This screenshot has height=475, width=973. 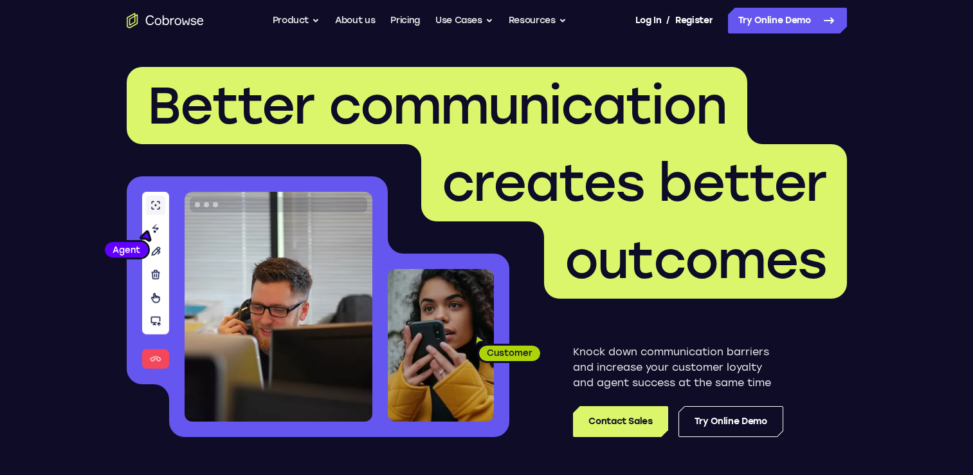 What do you see at coordinates (297, 21) in the screenshot?
I see `button: Product` at bounding box center [297, 21].